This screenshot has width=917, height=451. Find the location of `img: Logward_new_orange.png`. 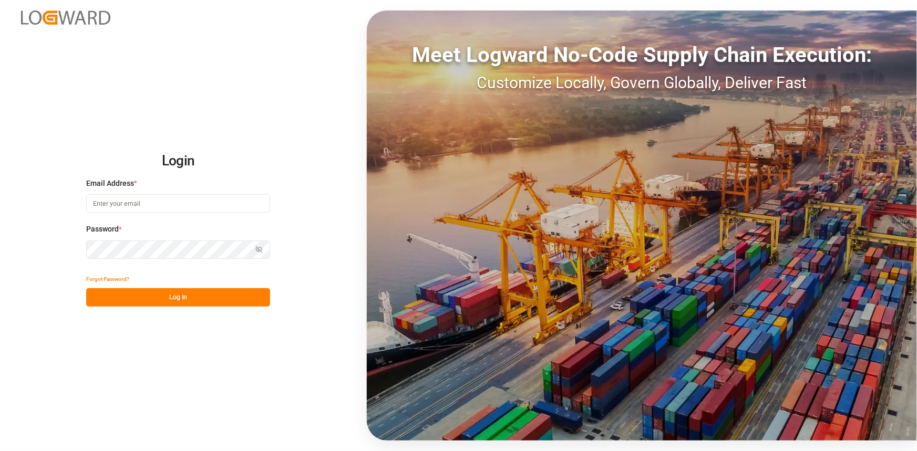

img: Logward_new_orange.png is located at coordinates (66, 17).